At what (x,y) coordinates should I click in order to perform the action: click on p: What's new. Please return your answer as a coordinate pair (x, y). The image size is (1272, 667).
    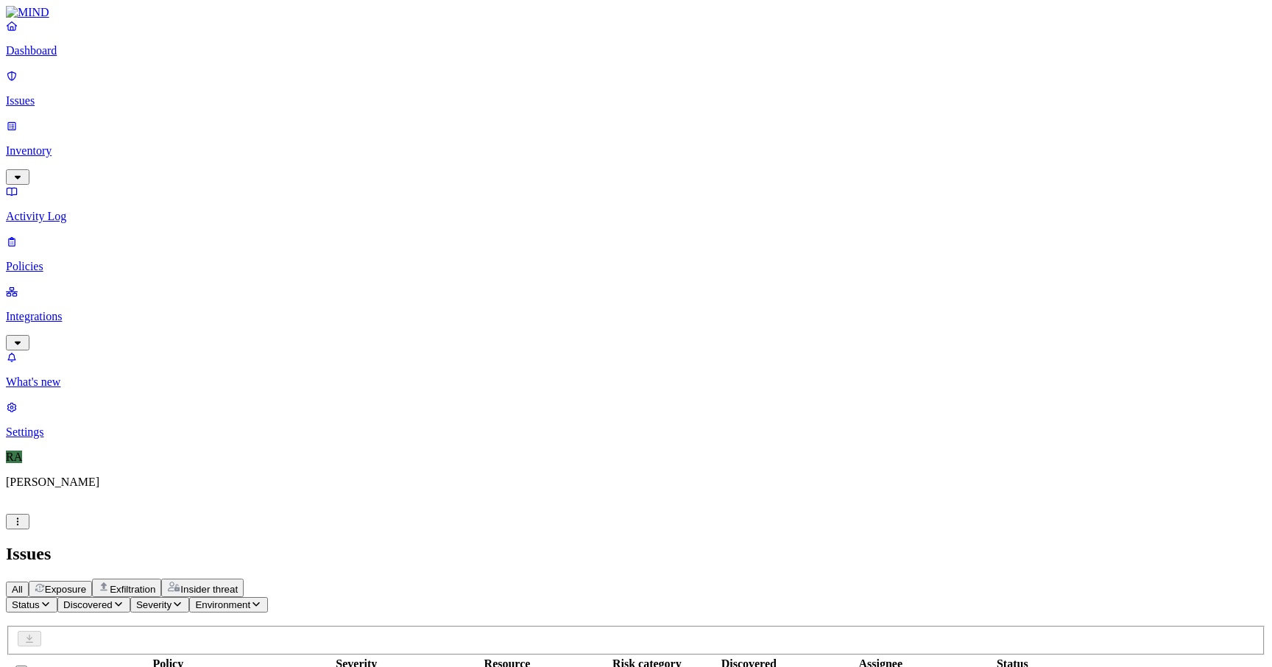
    Looking at the image, I should click on (636, 382).